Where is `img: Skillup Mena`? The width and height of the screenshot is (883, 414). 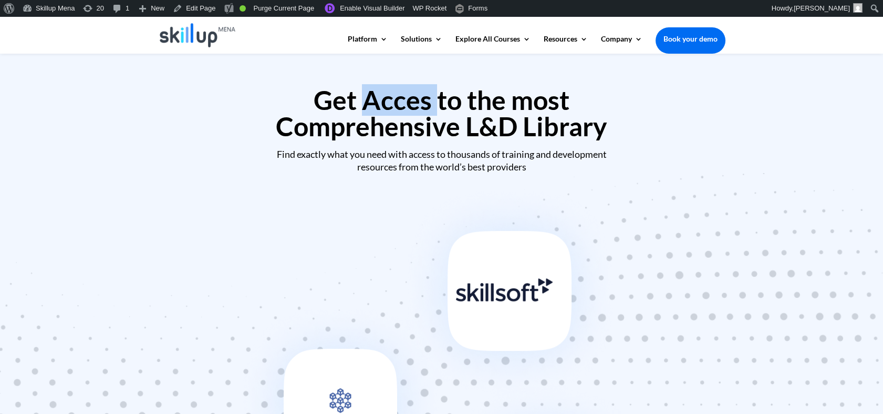 img: Skillup Mena is located at coordinates (198, 35).